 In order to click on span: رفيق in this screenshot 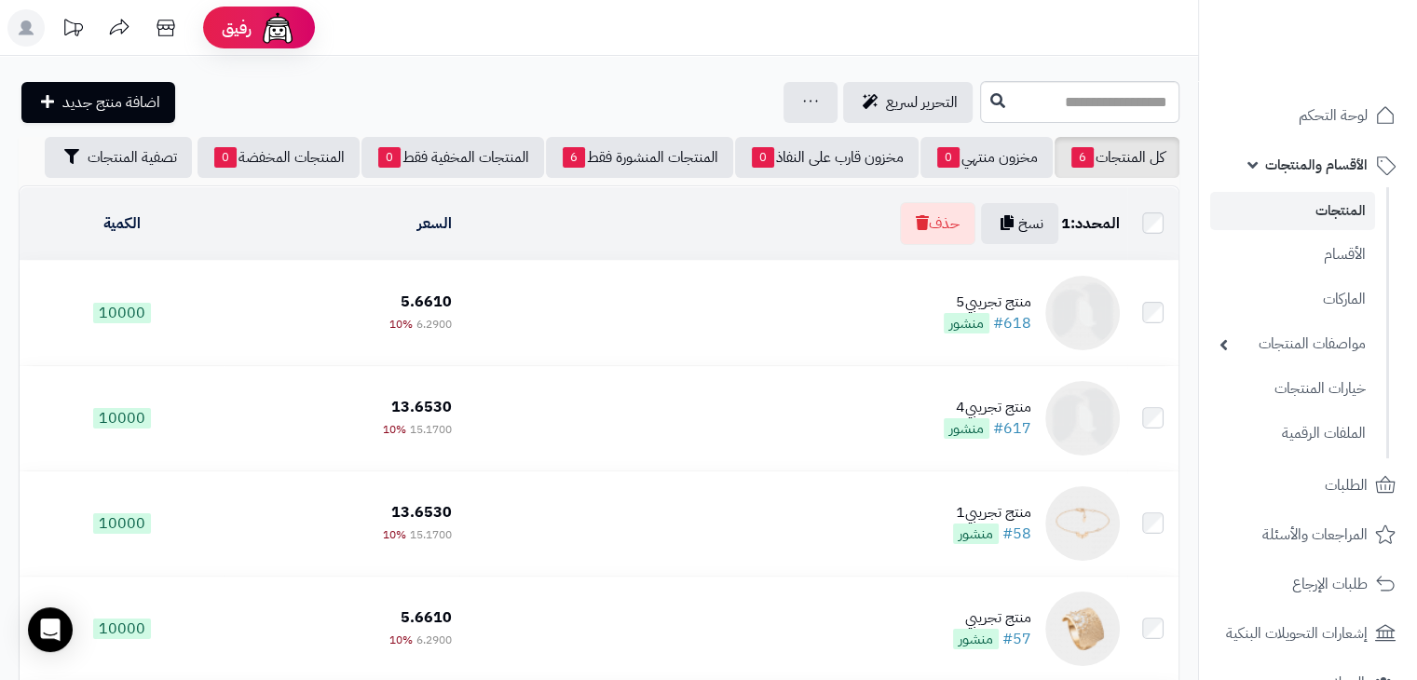, I will do `click(237, 28)`.